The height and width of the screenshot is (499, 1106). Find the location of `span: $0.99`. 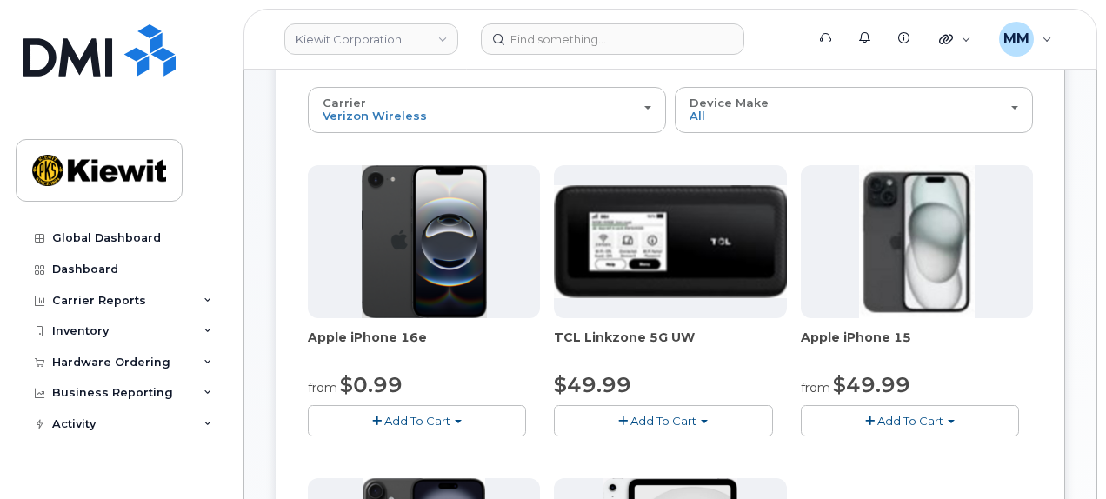

span: $0.99 is located at coordinates (371, 384).